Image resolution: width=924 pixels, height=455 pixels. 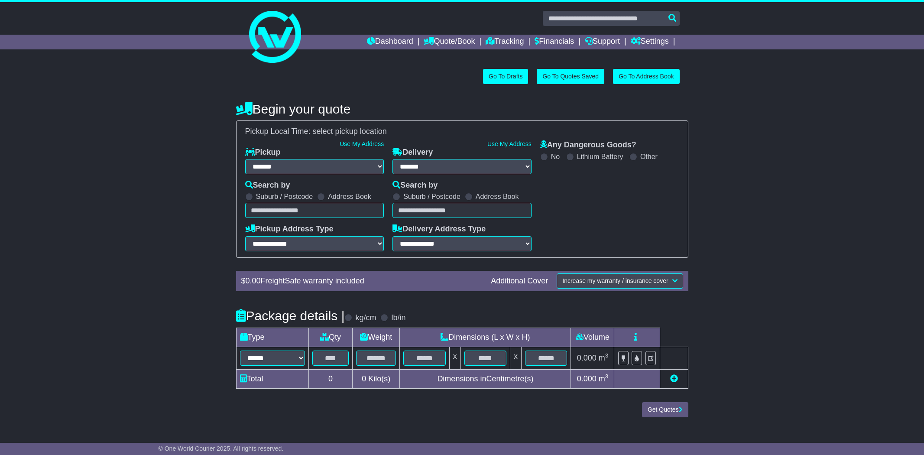 What do you see at coordinates (554, 42) in the screenshot?
I see `a: Financials` at bounding box center [554, 42].